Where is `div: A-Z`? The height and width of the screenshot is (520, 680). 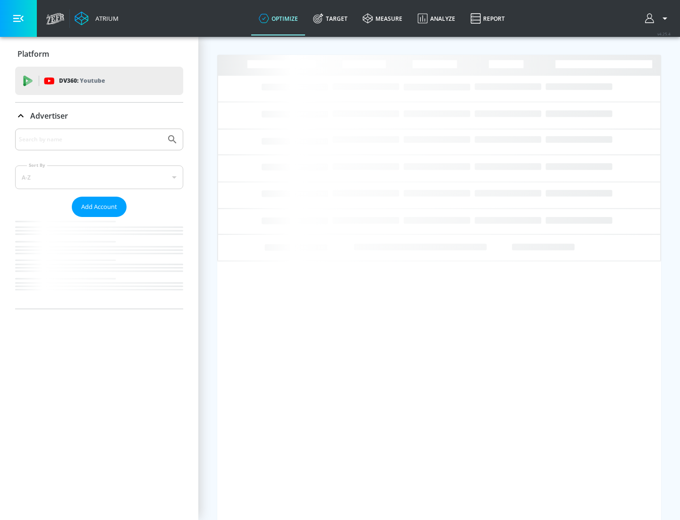 div: A-Z is located at coordinates (99, 177).